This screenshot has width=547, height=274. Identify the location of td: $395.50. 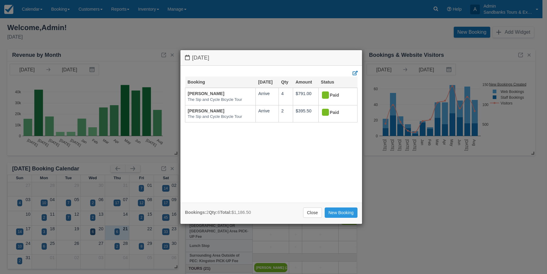
(306, 114).